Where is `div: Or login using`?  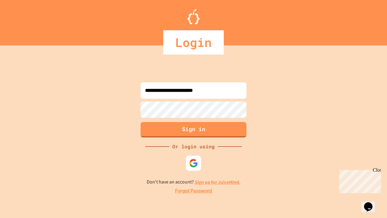
div: Or login using is located at coordinates (194, 146).